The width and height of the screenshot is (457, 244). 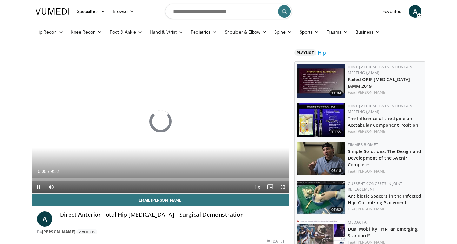 What do you see at coordinates (257, 187) in the screenshot?
I see `button: Playback Rate` at bounding box center [257, 187].